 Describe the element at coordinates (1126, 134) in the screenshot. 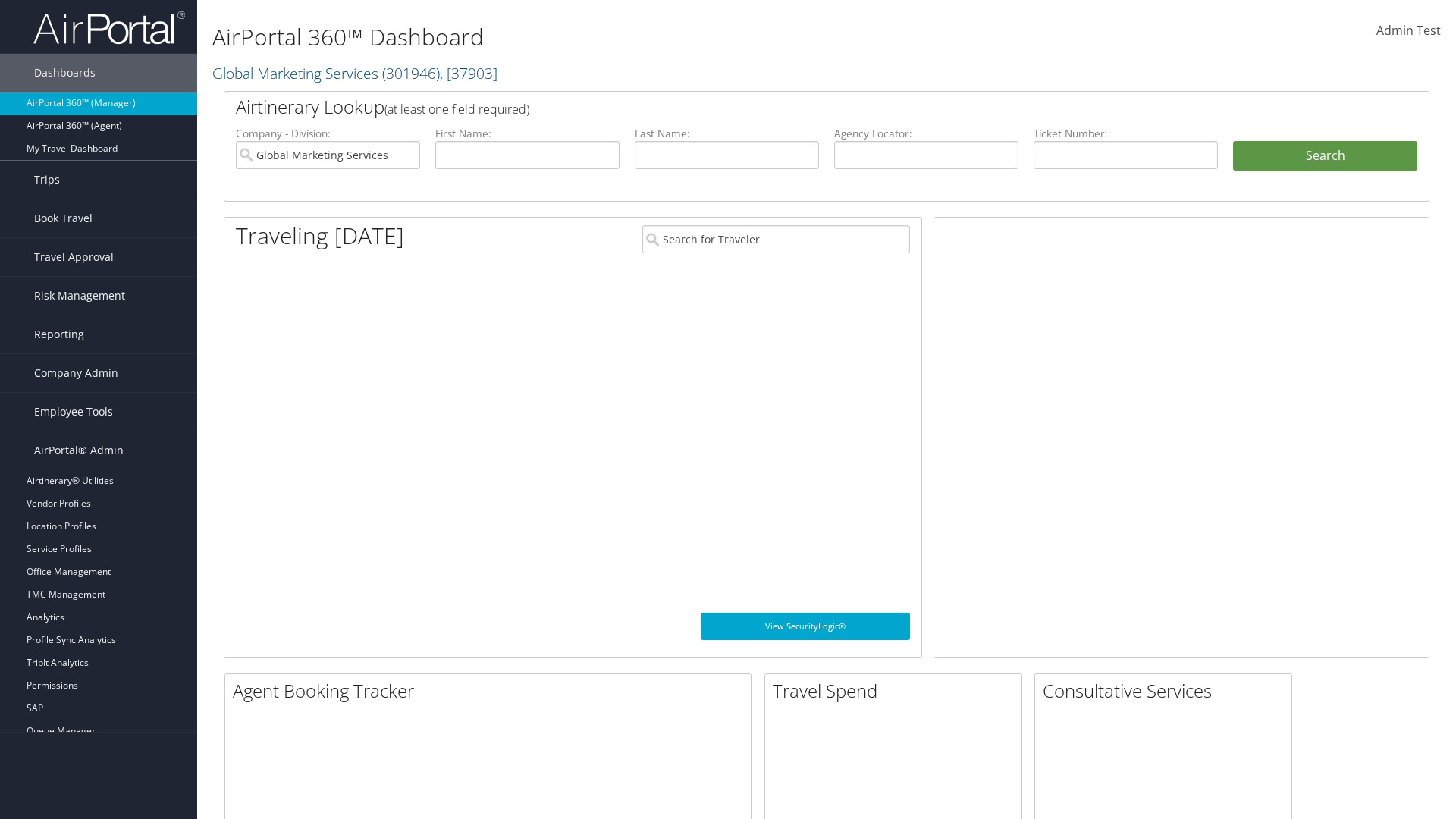

I see `label: Ticket Number:` at that location.